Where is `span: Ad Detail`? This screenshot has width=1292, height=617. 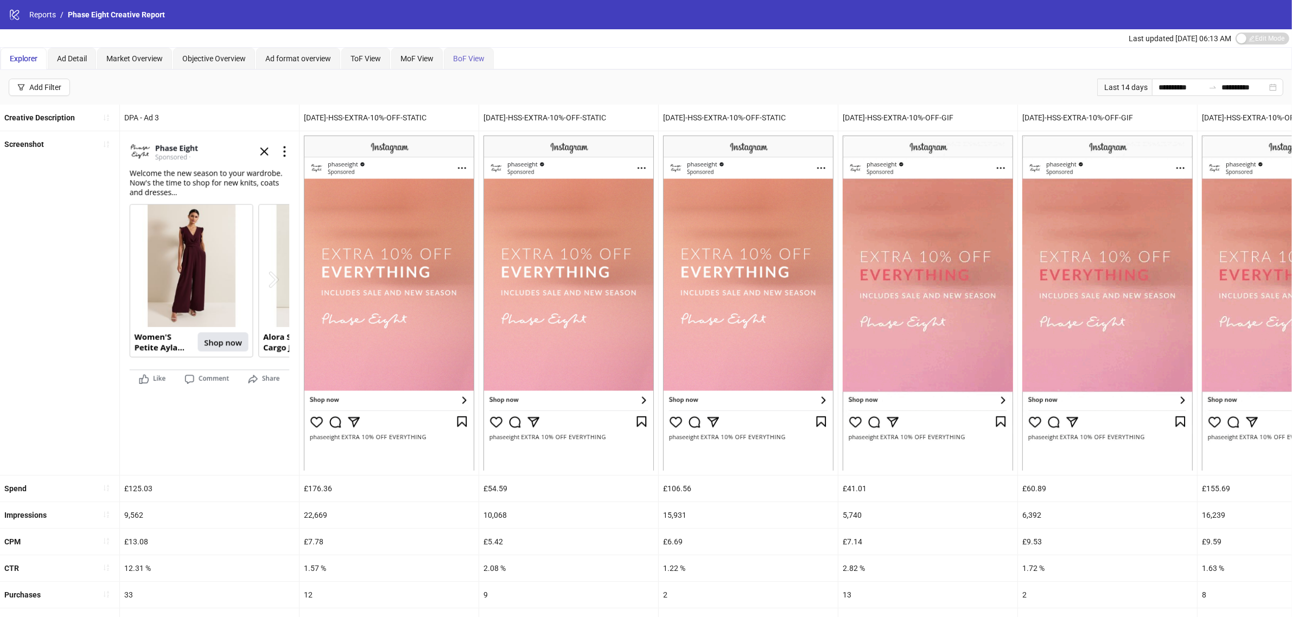
span: Ad Detail is located at coordinates (72, 59).